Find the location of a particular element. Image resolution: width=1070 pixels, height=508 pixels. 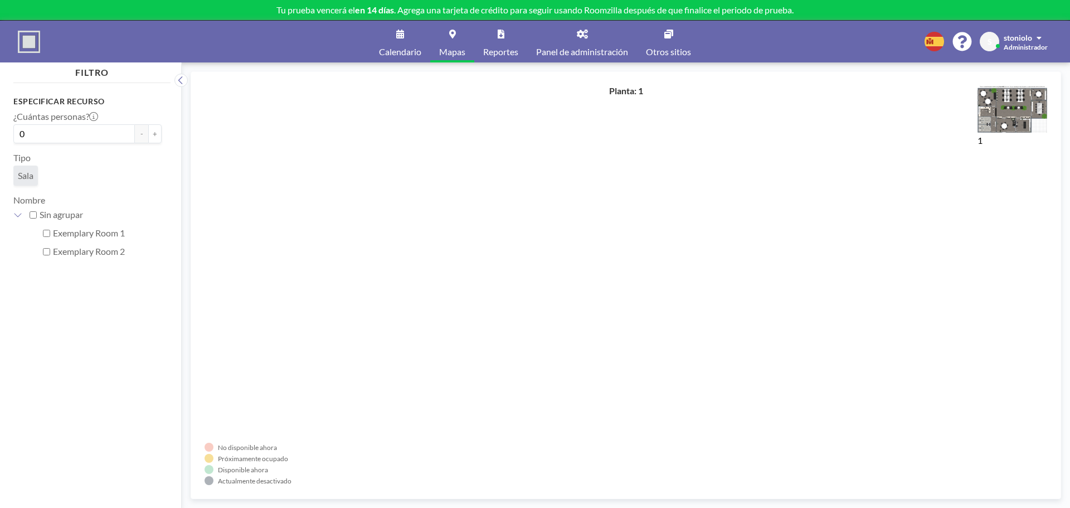

h3: Especificar recurso is located at coordinates (88, 101).